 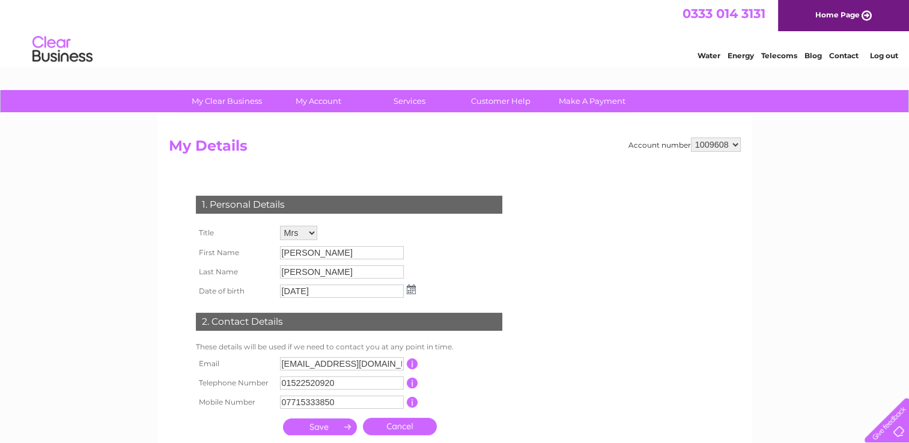 I want to click on a: Log out, so click(x=883, y=55).